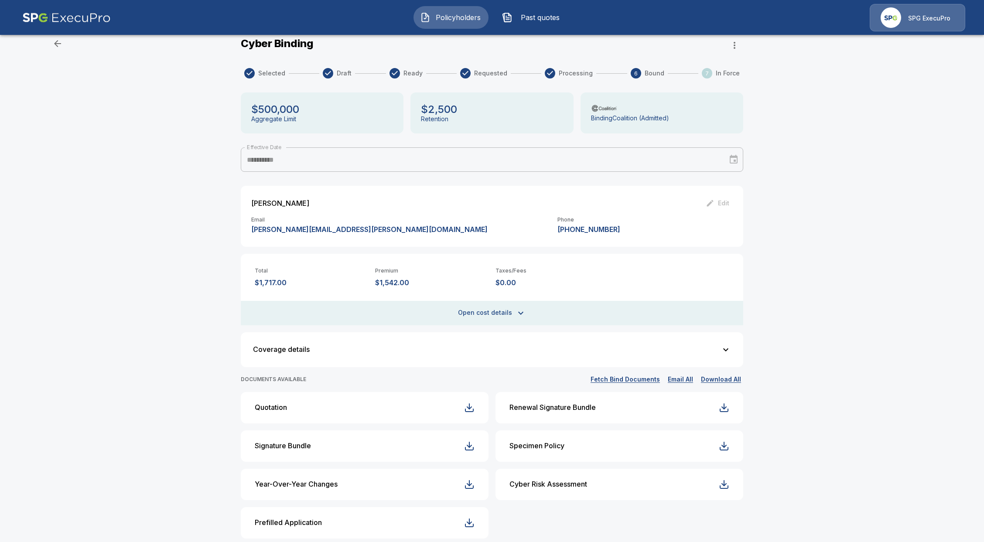  Describe the element at coordinates (365, 484) in the screenshot. I see `button: Year-Over-Year Changes` at that location.